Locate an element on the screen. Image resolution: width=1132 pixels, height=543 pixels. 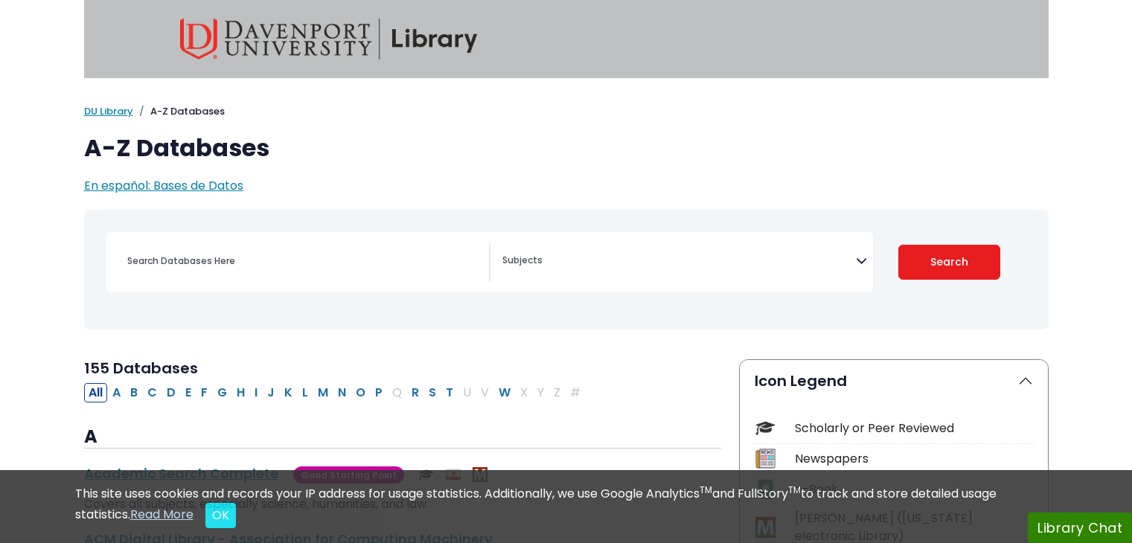
button: Filter Results J is located at coordinates (271, 393).